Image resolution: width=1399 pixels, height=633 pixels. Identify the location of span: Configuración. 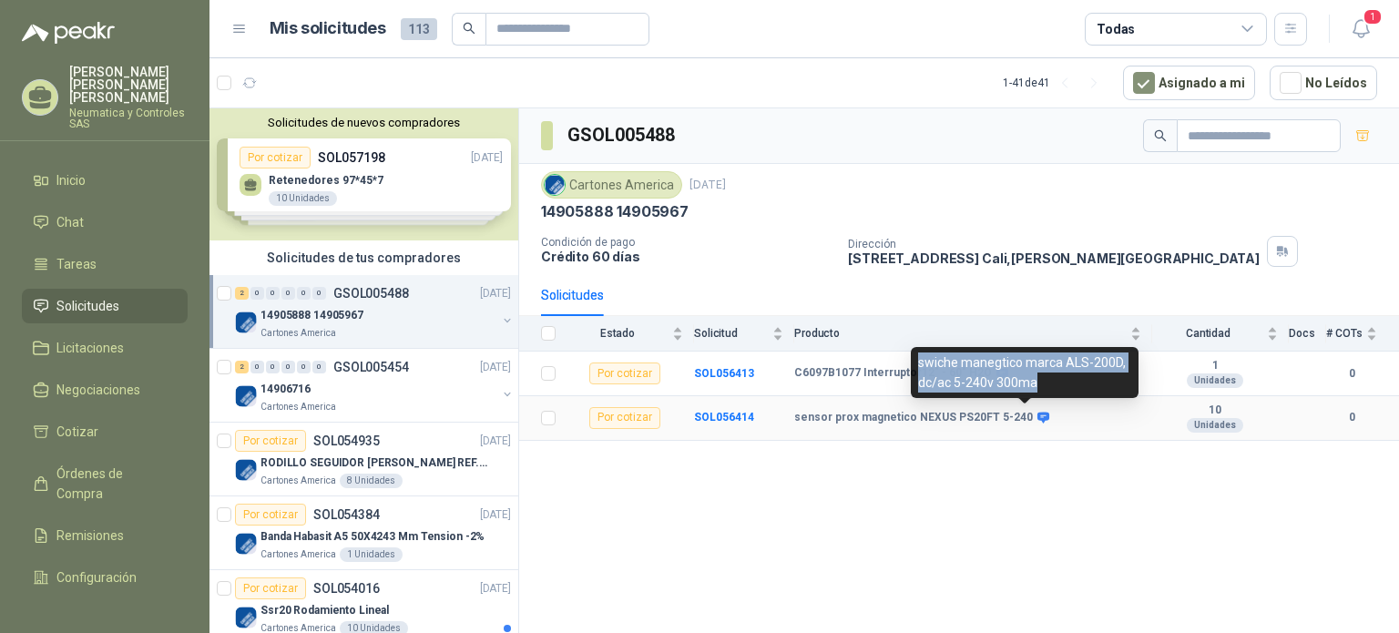
(97, 577).